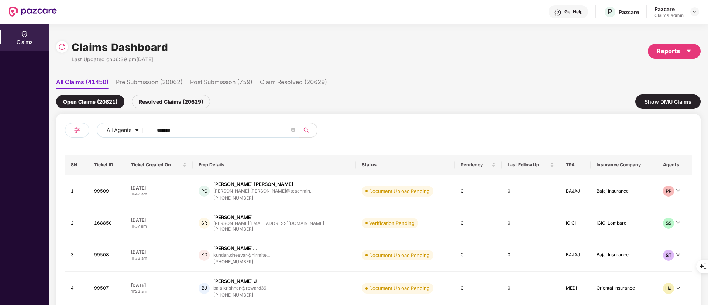  Describe the element at coordinates (475, 165) in the screenshot. I see `span: Pendency` at that location.